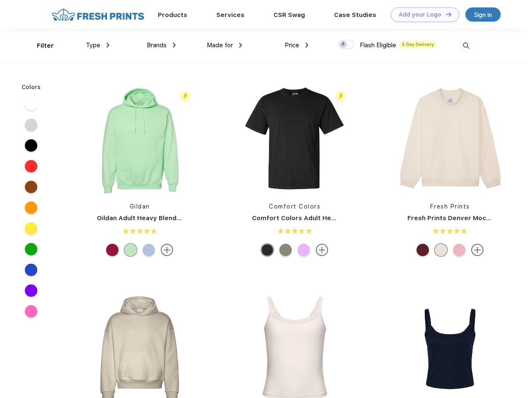  What do you see at coordinates (292, 45) in the screenshot?
I see `span: Price` at bounding box center [292, 45].